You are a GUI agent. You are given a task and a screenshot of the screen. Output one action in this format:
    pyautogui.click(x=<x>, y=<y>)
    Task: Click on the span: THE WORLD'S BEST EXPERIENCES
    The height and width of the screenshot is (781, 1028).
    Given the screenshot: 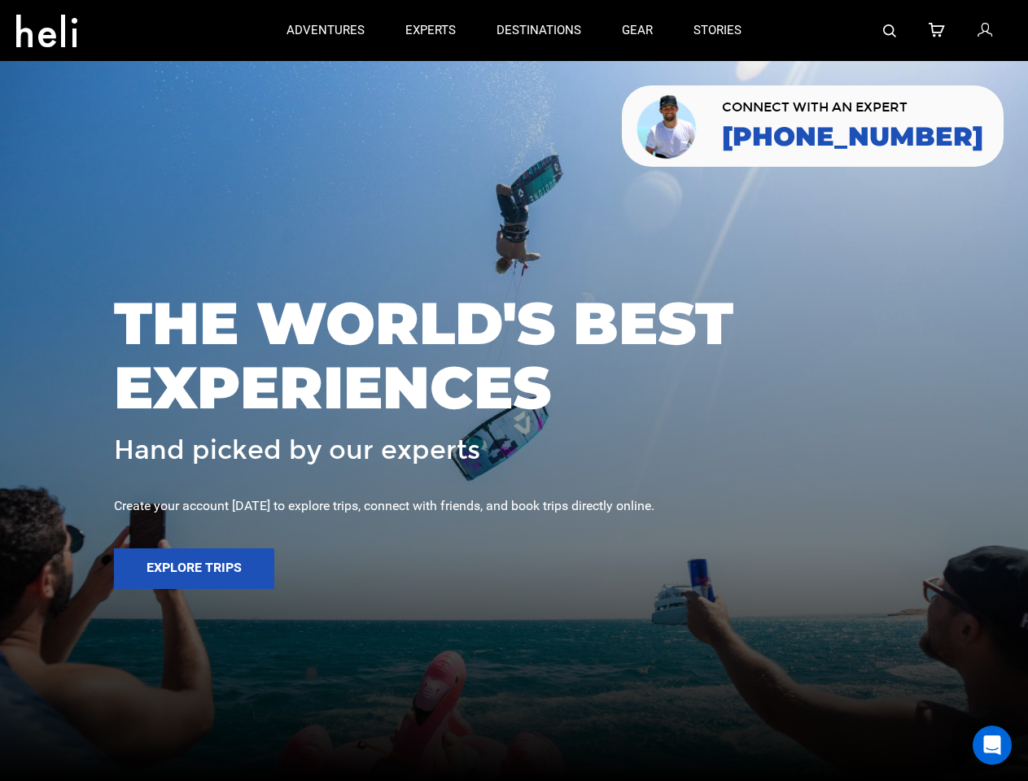 What is the action you would take?
    pyautogui.click(x=513, y=356)
    